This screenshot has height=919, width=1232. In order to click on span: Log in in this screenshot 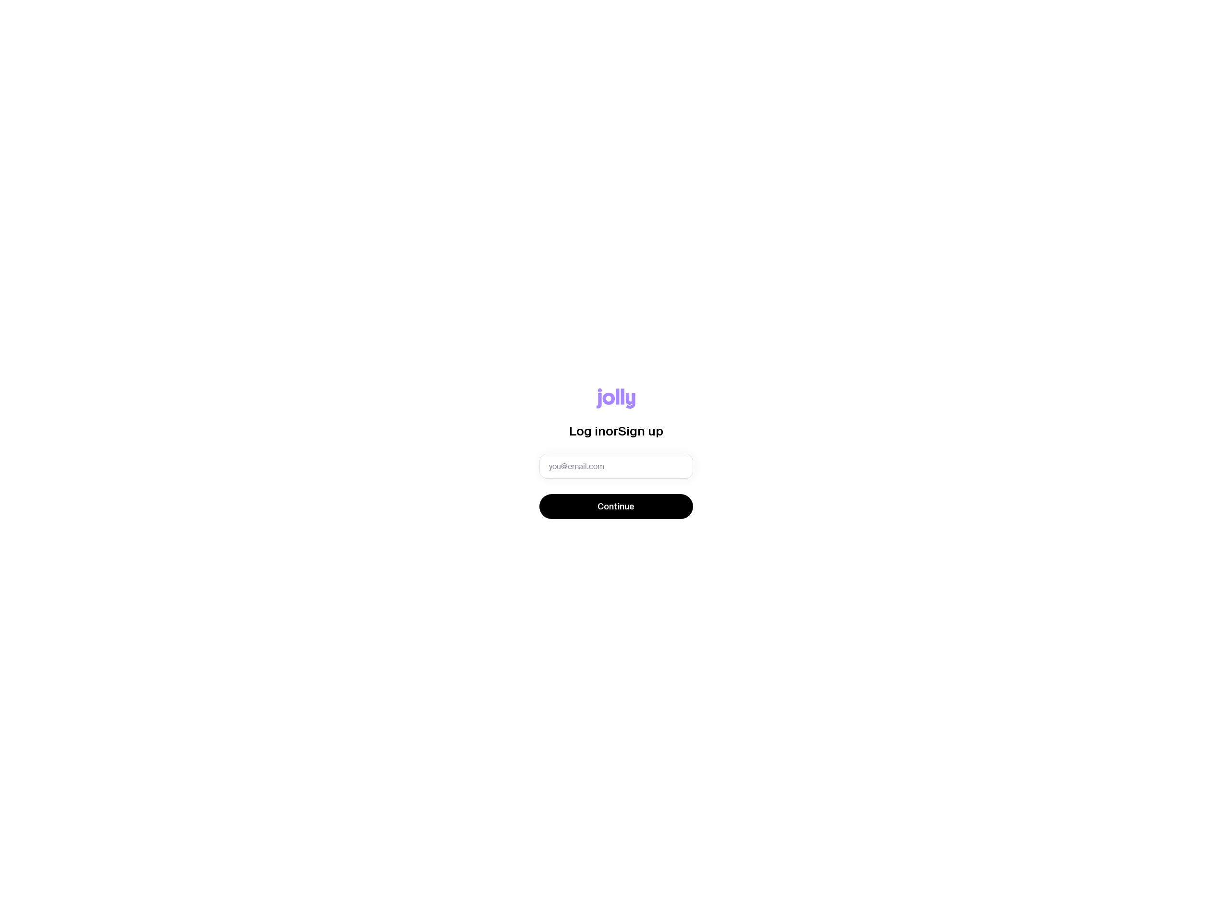, I will do `click(587, 431)`.